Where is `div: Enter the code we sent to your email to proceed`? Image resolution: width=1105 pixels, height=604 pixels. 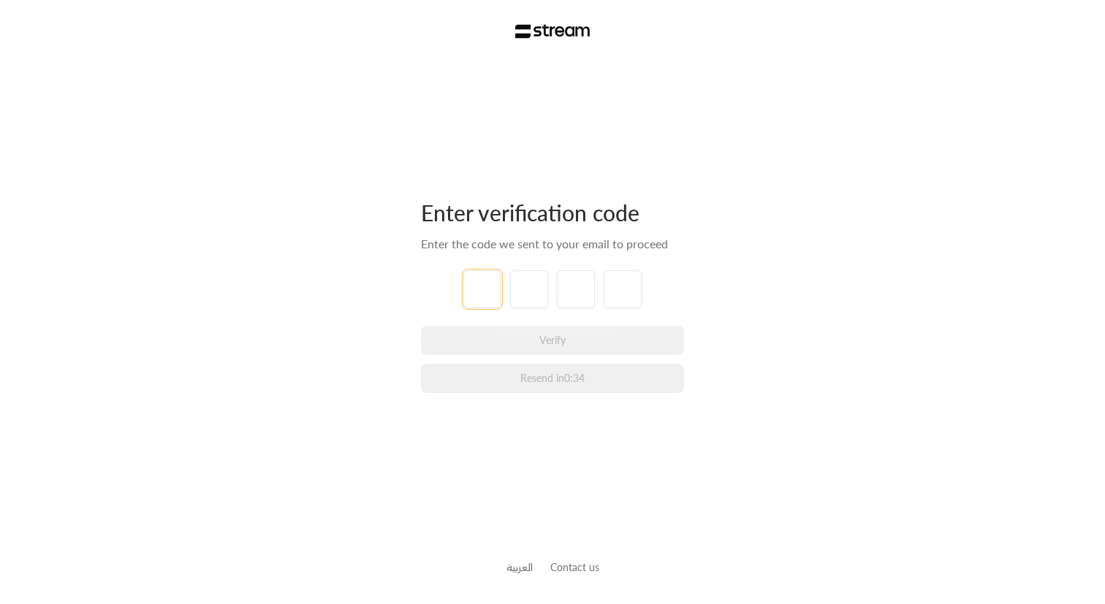 div: Enter the code we sent to your email to proceed is located at coordinates (552, 244).